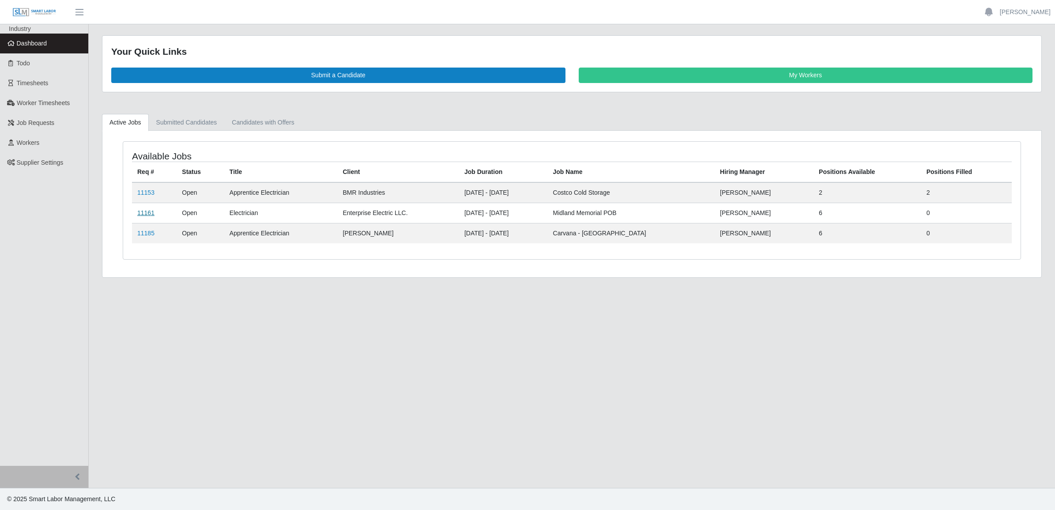  Describe the element at coordinates (34, 12) in the screenshot. I see `img: SLM Logo` at that location.